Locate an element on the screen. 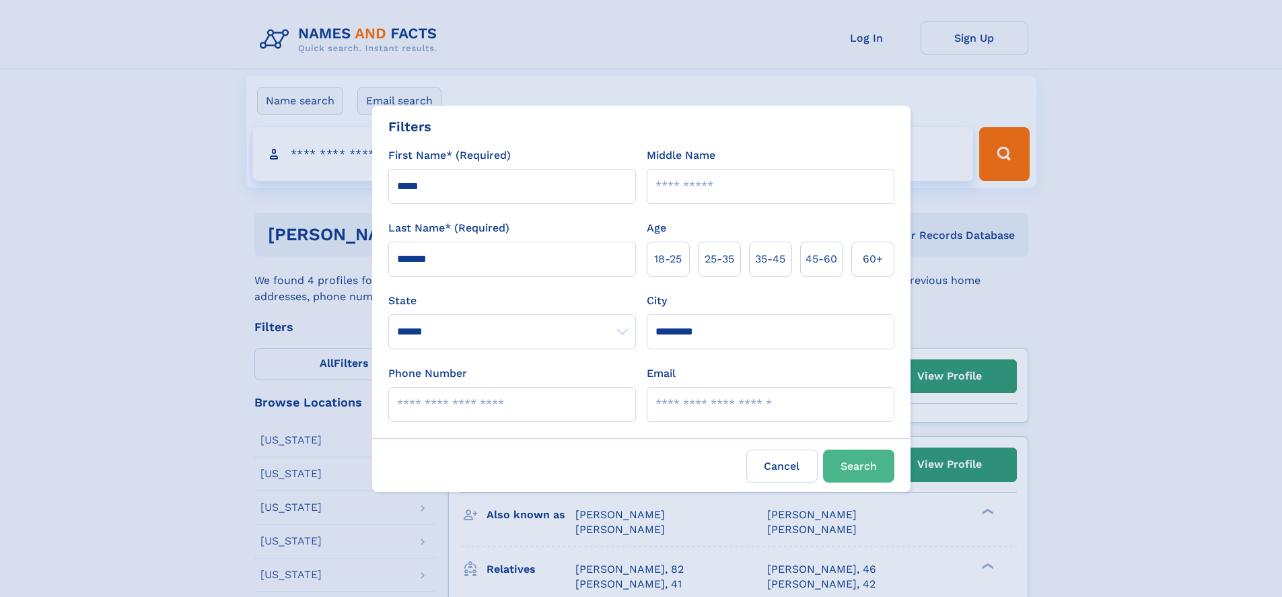 The width and height of the screenshot is (1282, 597). label: State is located at coordinates (512, 301).